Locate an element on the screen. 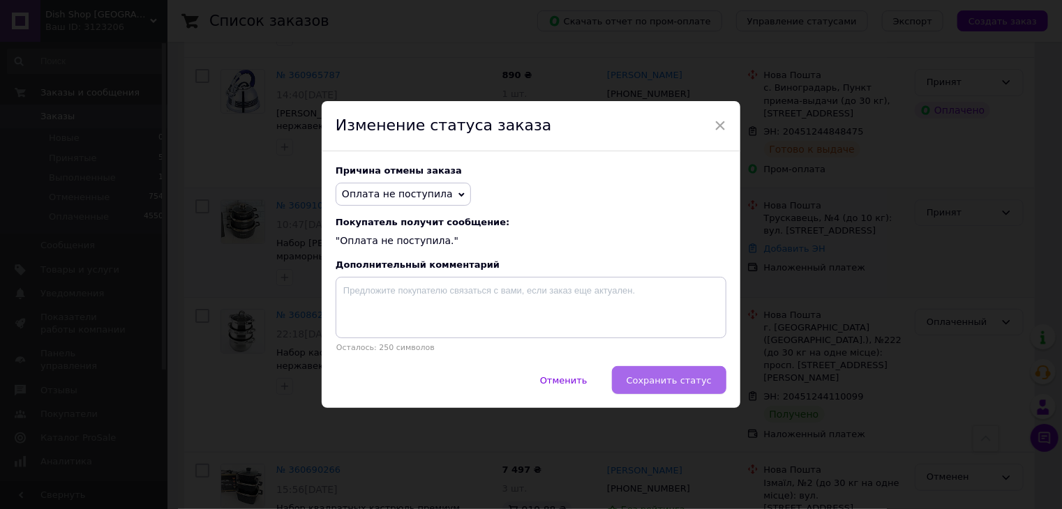 Image resolution: width=1062 pixels, height=509 pixels. button: Сохранить статус is located at coordinates (669, 380).